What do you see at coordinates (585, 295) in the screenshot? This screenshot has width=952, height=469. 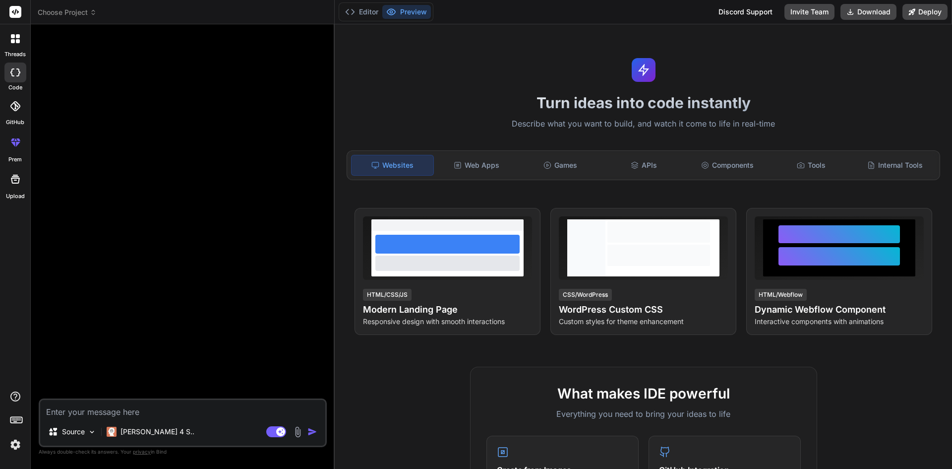 I see `div: CSS/WordPress` at bounding box center [585, 295].